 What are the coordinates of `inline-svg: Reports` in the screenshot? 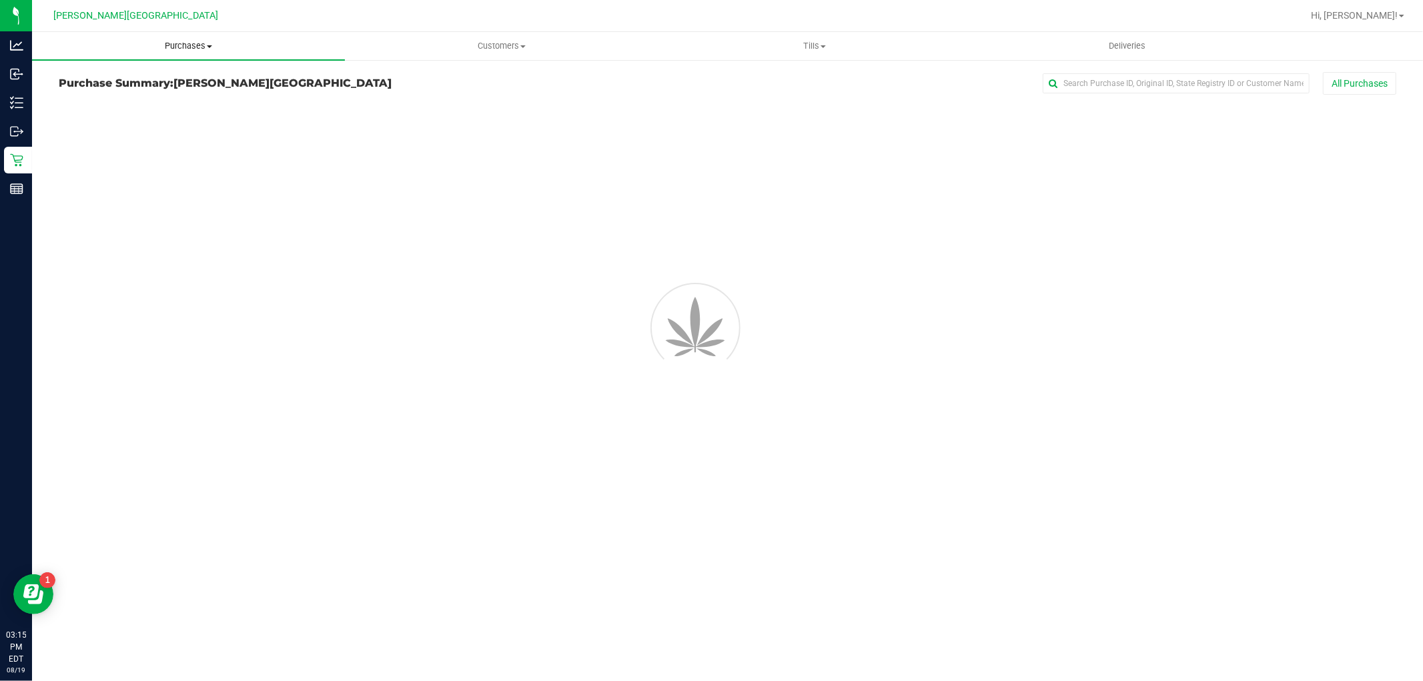 It's located at (17, 189).